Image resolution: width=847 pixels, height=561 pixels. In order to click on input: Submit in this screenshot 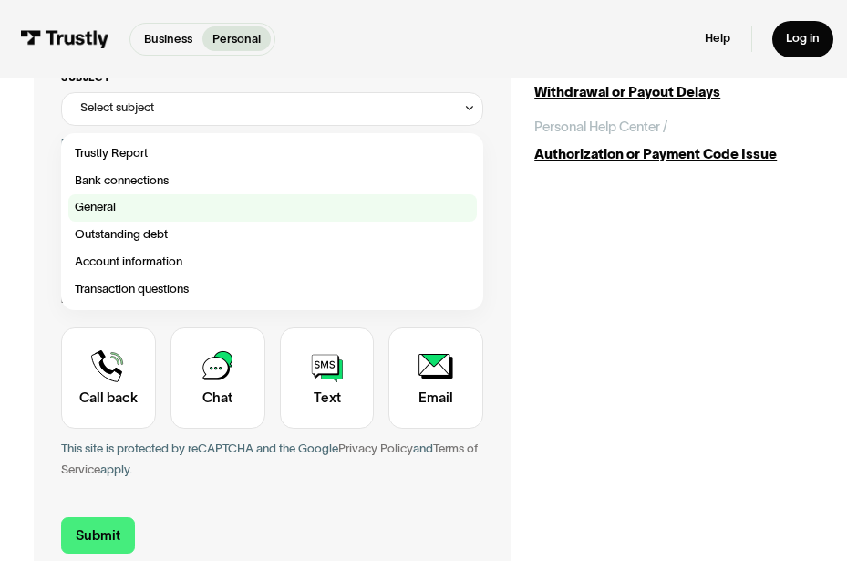, I will do `click(98, 534)`.